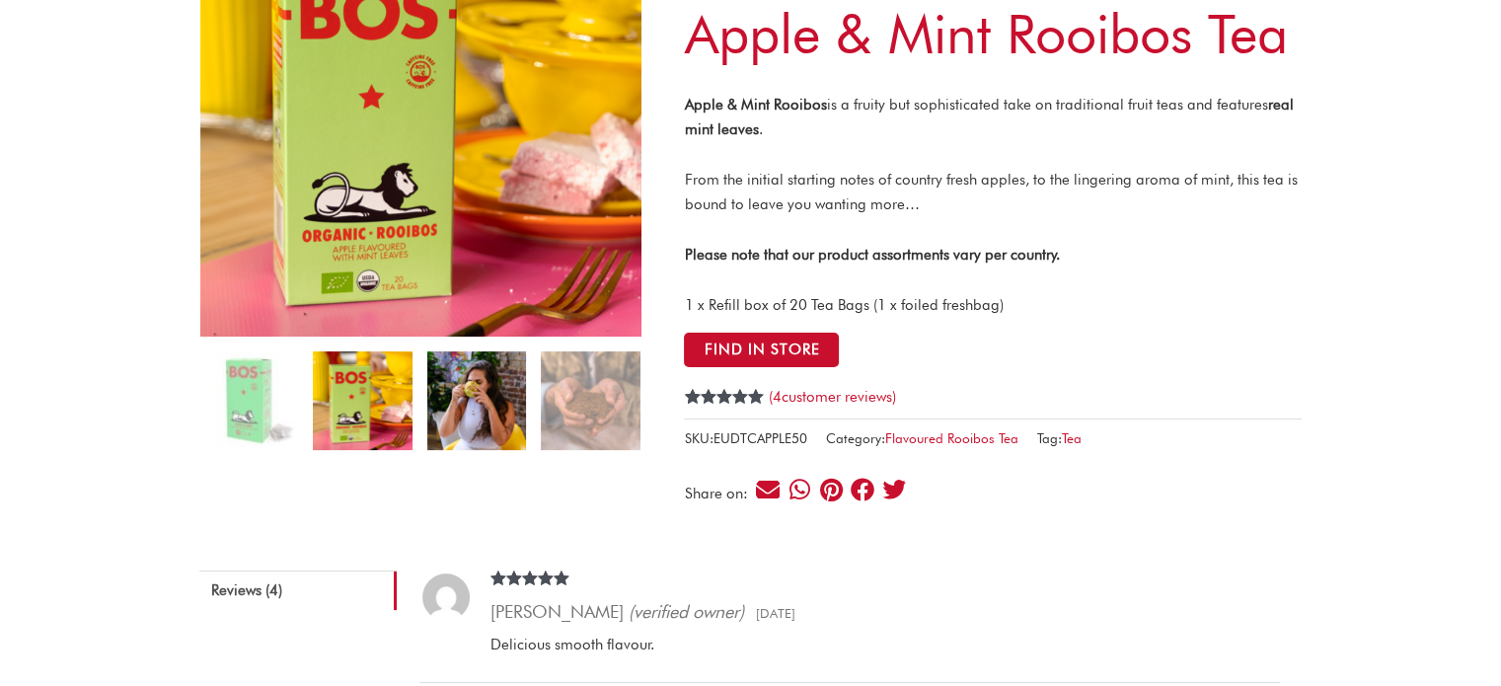 Image resolution: width=1501 pixels, height=686 pixels. I want to click on a: Reviews (4), so click(298, 590).